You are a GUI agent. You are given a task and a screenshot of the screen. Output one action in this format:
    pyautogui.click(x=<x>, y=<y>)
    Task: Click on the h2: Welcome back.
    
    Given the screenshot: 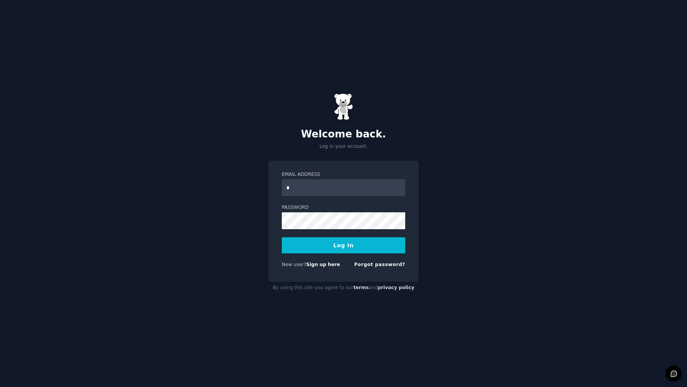 What is the action you would take?
    pyautogui.click(x=344, y=134)
    